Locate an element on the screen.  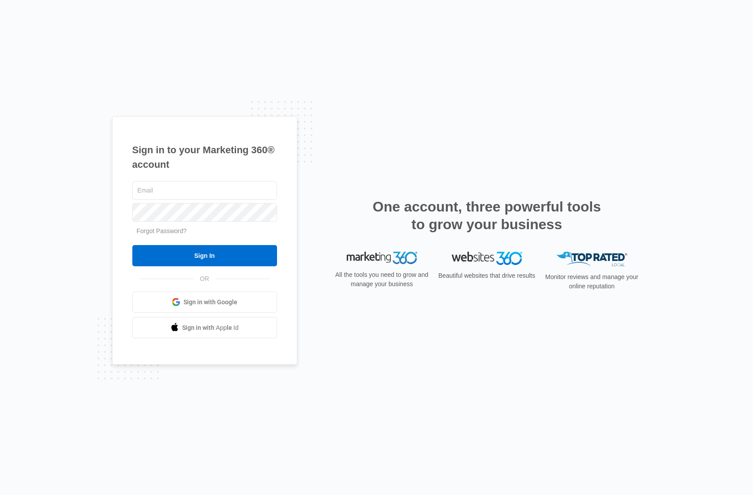
p: Beautiful websites that drive results is located at coordinates (487, 275).